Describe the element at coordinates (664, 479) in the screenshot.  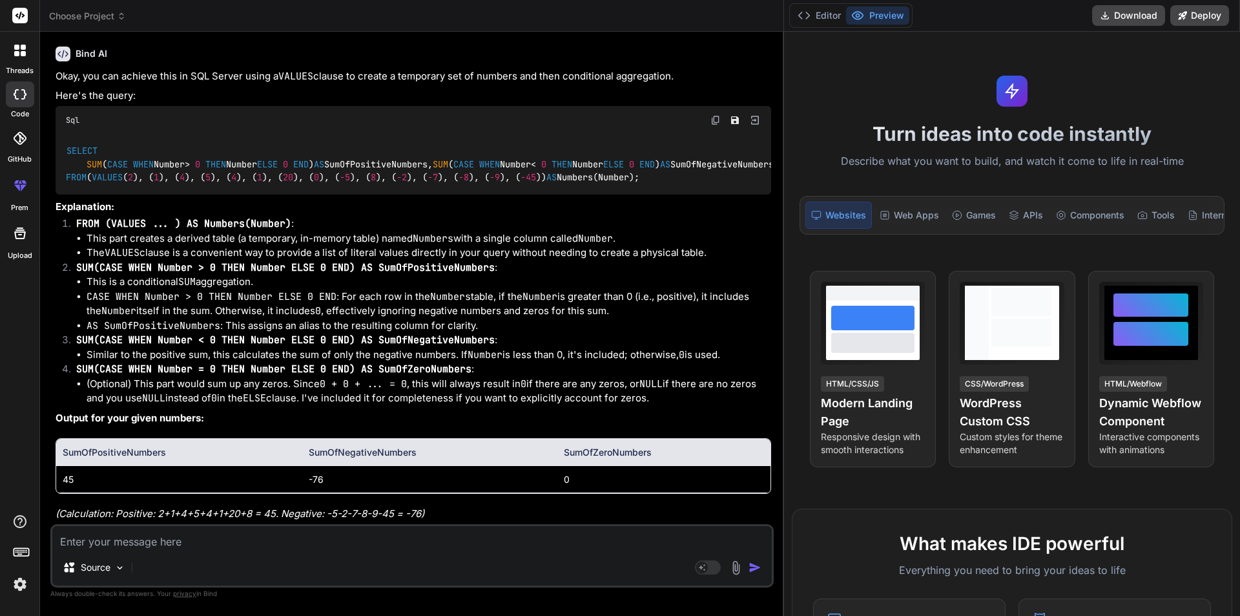
I see `td: 0` at that location.